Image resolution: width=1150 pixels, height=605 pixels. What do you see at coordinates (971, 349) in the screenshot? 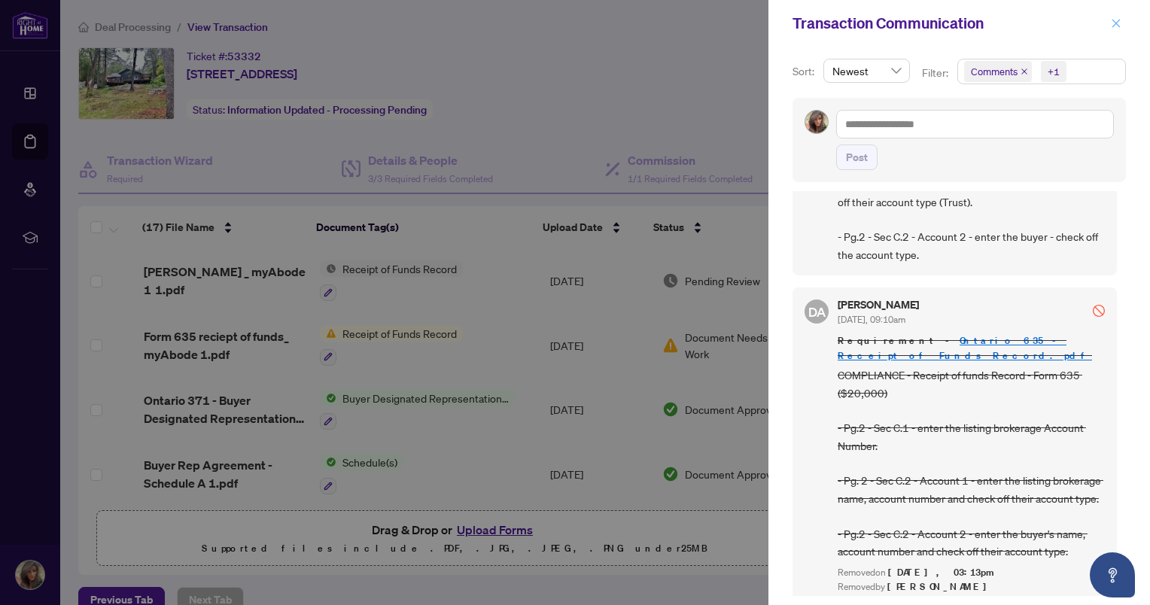
I see `span: Requirement -` at bounding box center [971, 349].